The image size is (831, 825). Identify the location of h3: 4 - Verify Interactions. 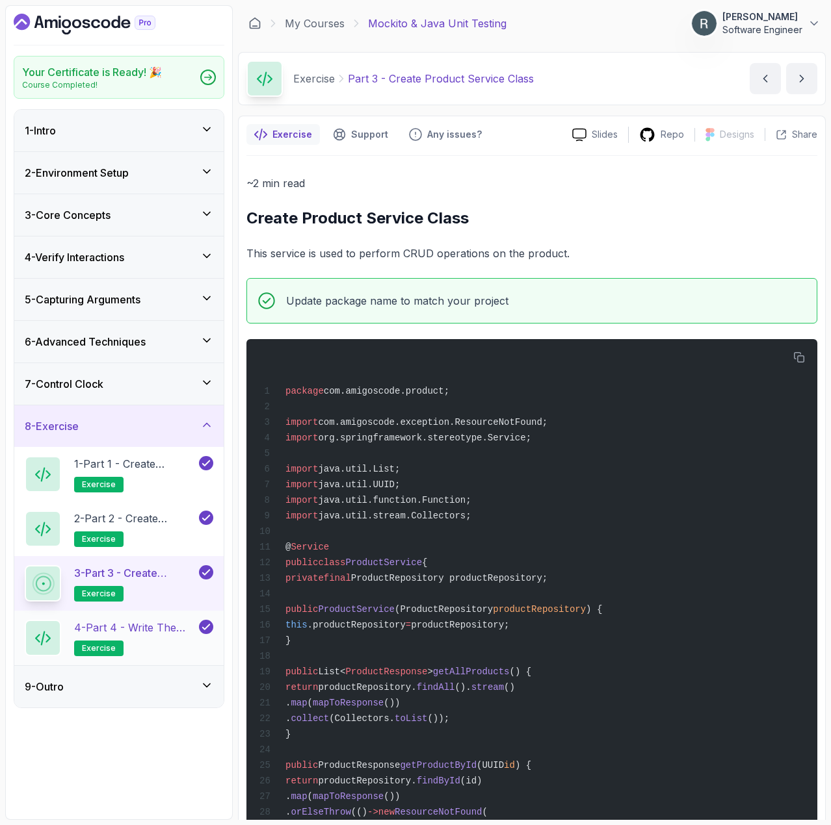
(74, 257).